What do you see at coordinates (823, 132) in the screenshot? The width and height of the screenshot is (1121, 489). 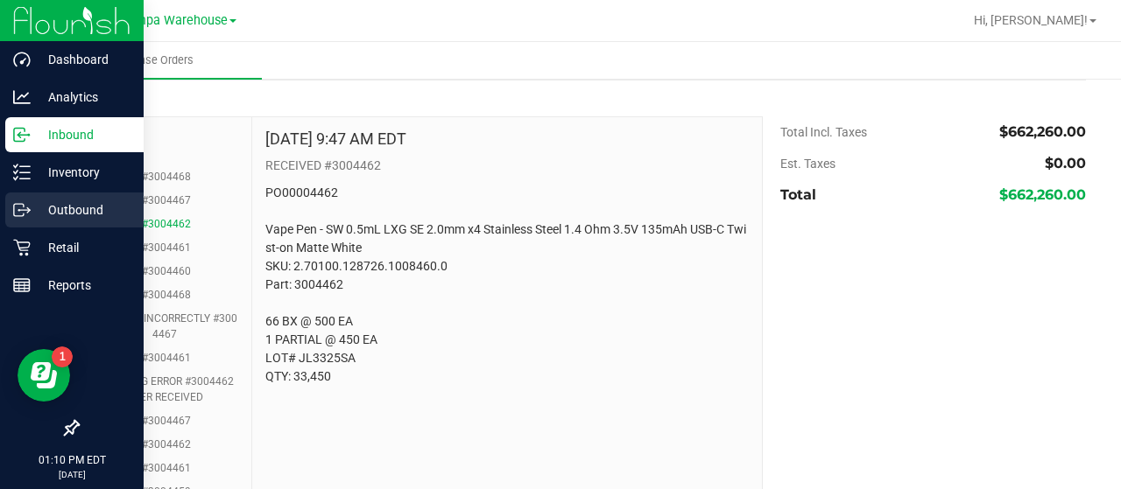 I see `span: Total Incl. Taxes` at bounding box center [823, 132].